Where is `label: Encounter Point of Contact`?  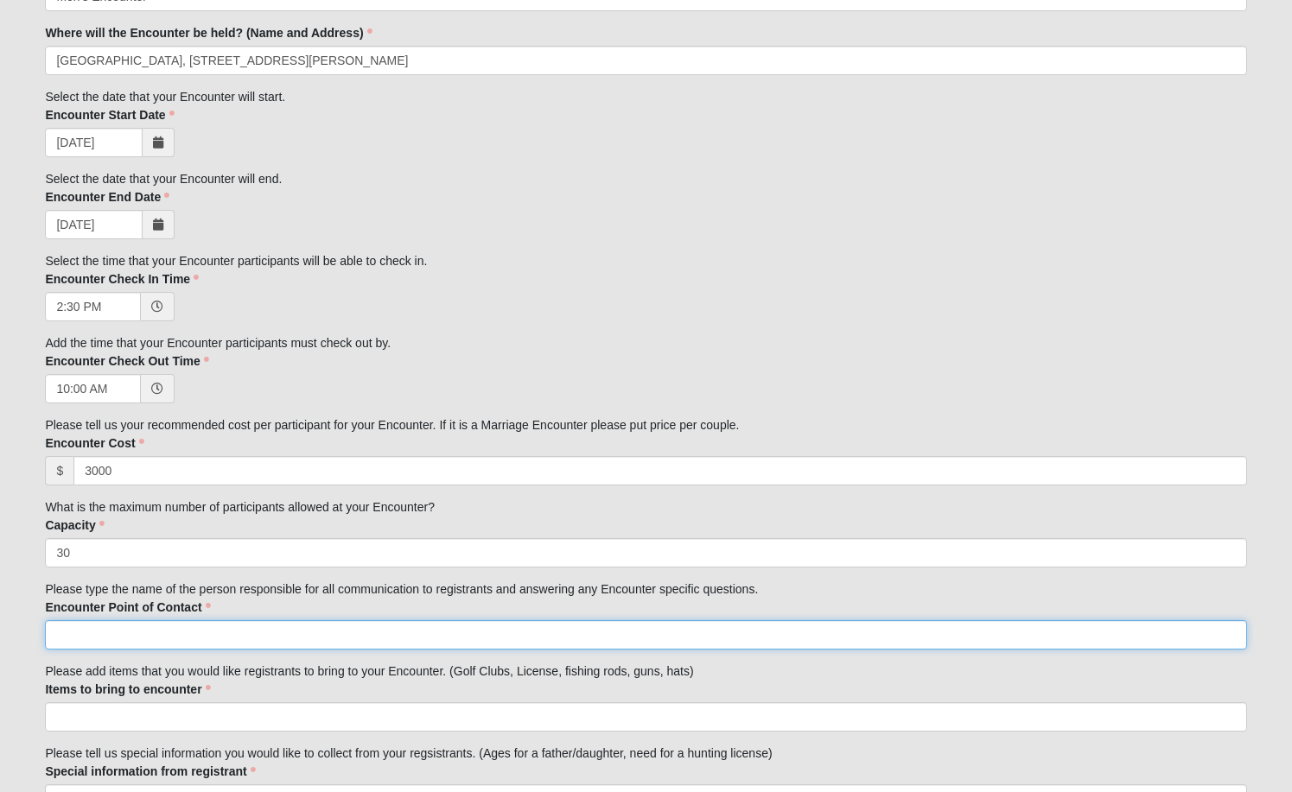 label: Encounter Point of Contact is located at coordinates (127, 608).